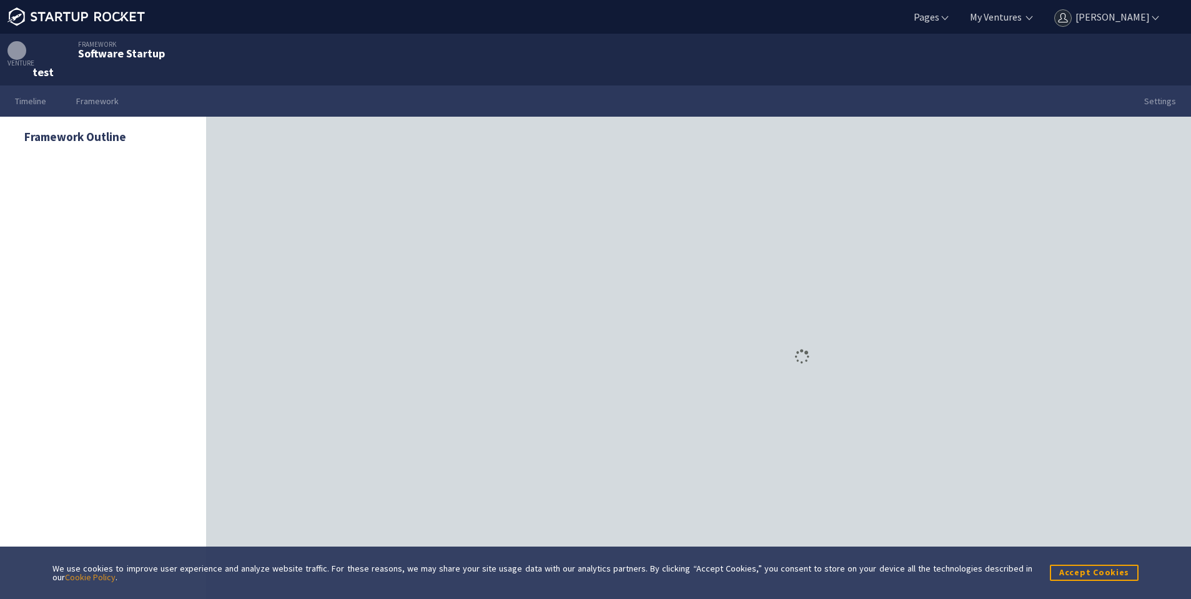  I want to click on div: test, so click(43, 72).